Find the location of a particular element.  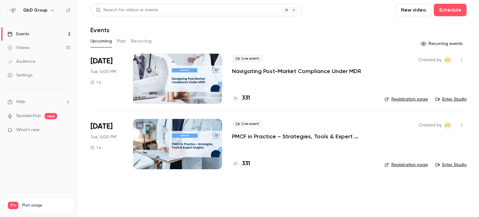

a: PMCF in Practice – Strategies, Tools & Expert Insights is located at coordinates (303, 136).